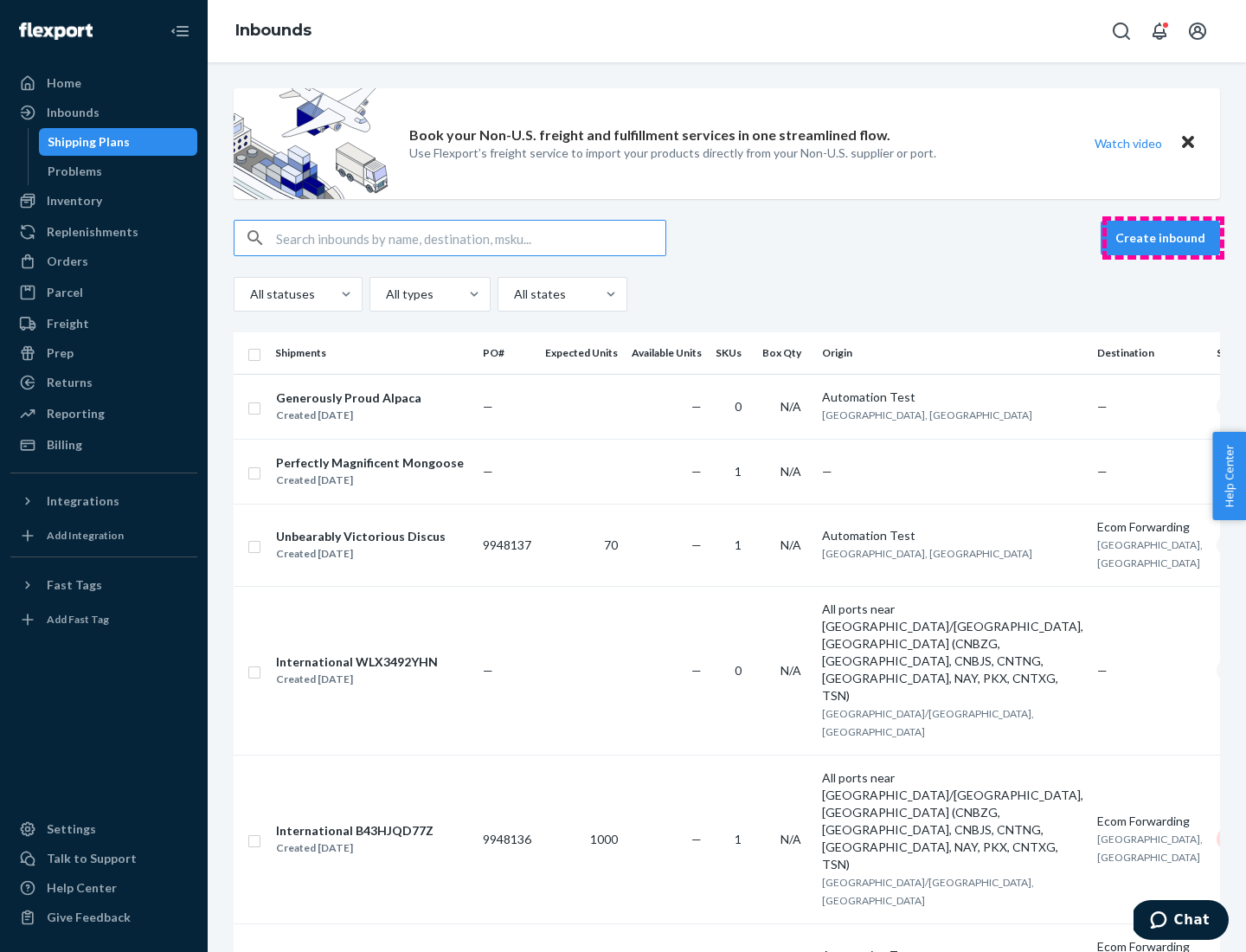  I want to click on a: Home, so click(104, 83).